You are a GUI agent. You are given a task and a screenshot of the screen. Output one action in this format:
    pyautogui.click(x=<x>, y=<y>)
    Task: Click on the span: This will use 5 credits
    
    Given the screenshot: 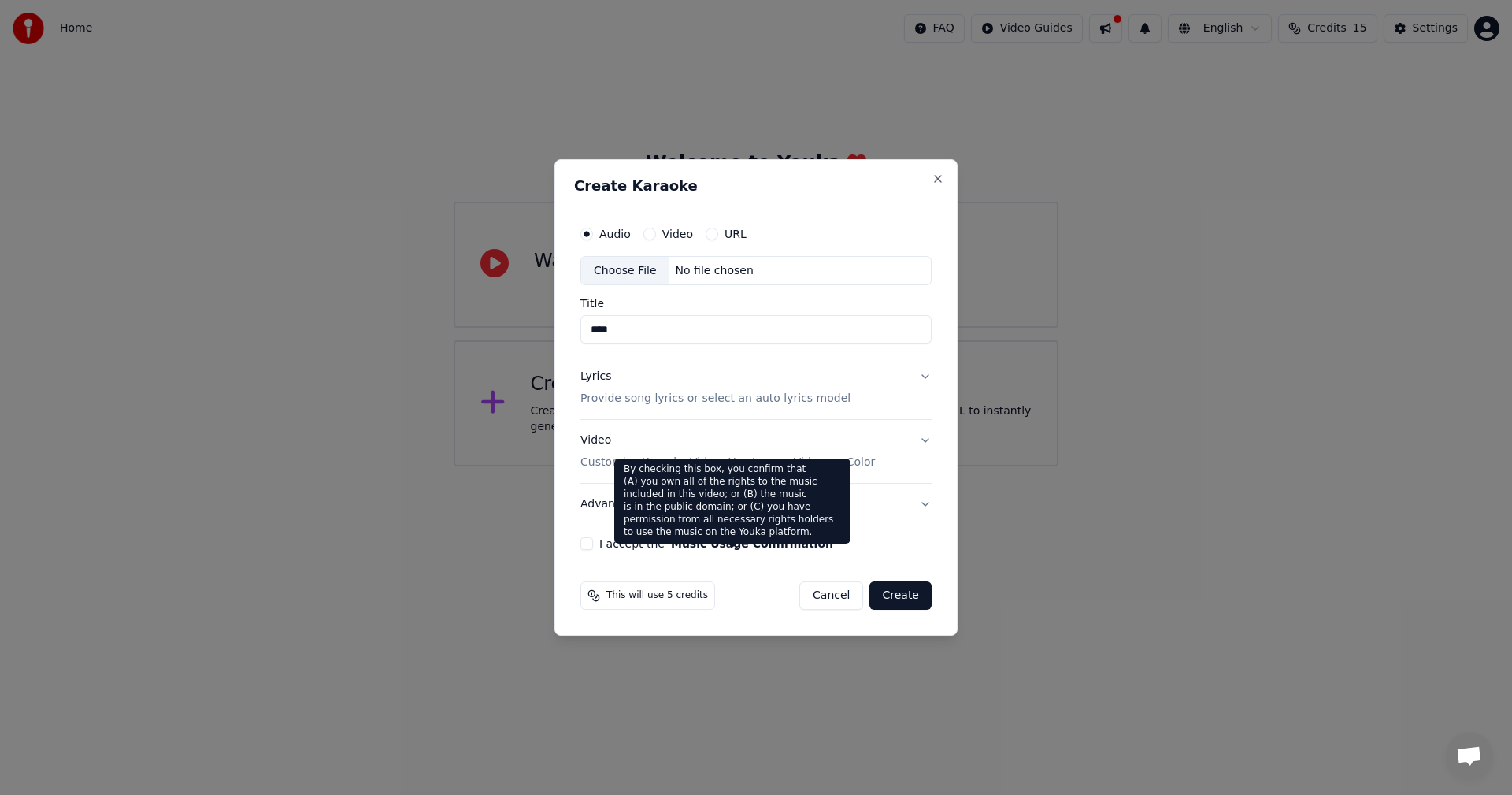 What is the action you would take?
    pyautogui.click(x=657, y=596)
    